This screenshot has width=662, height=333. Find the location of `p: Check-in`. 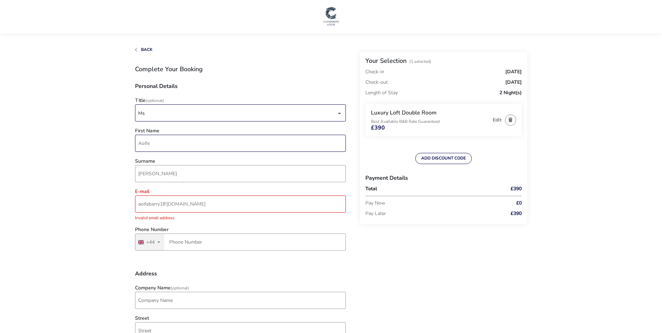

p: Check-in is located at coordinates (375, 72).